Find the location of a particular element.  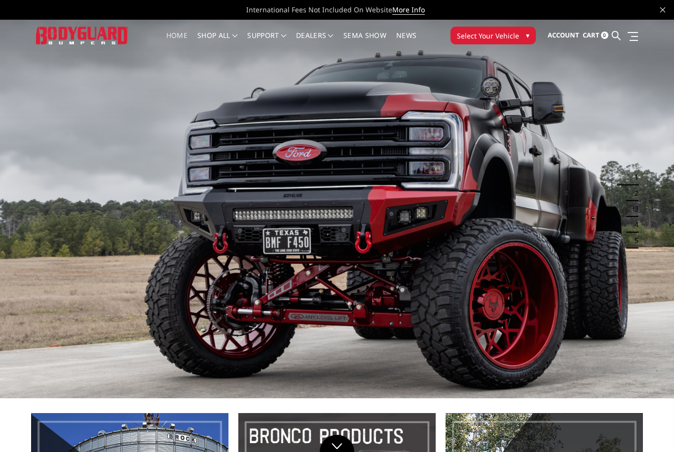

a: Dealers is located at coordinates (315, 41).